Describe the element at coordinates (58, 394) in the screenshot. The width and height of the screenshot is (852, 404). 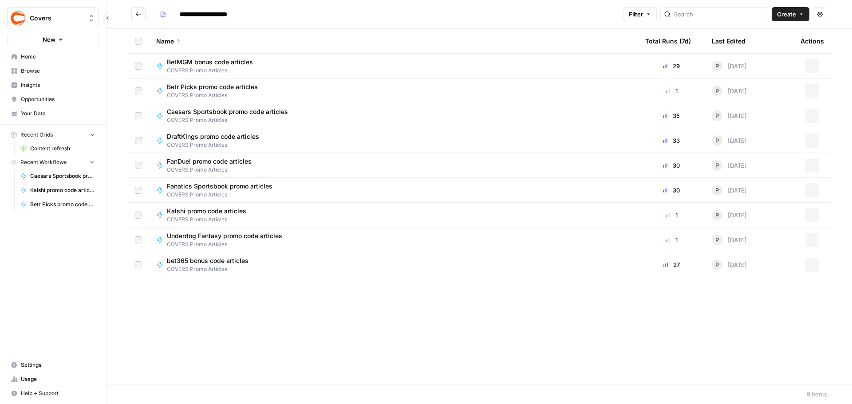
I see `span: Help + Support` at that location.